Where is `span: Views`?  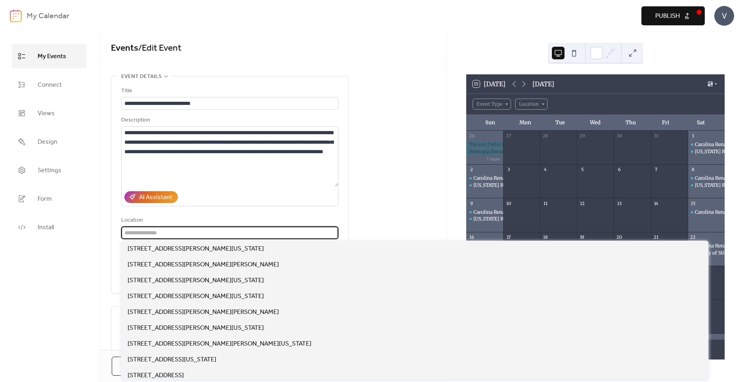
span: Views is located at coordinates (46, 114).